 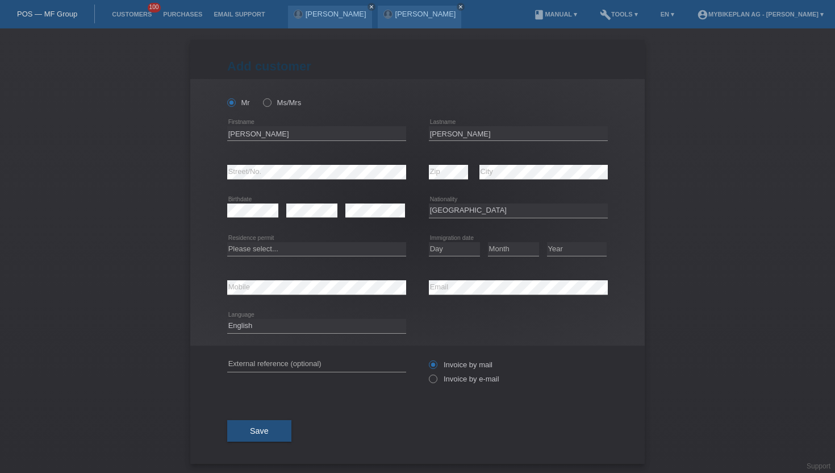 What do you see at coordinates (282, 102) in the screenshot?
I see `label: Ms/Mrs` at bounding box center [282, 102].